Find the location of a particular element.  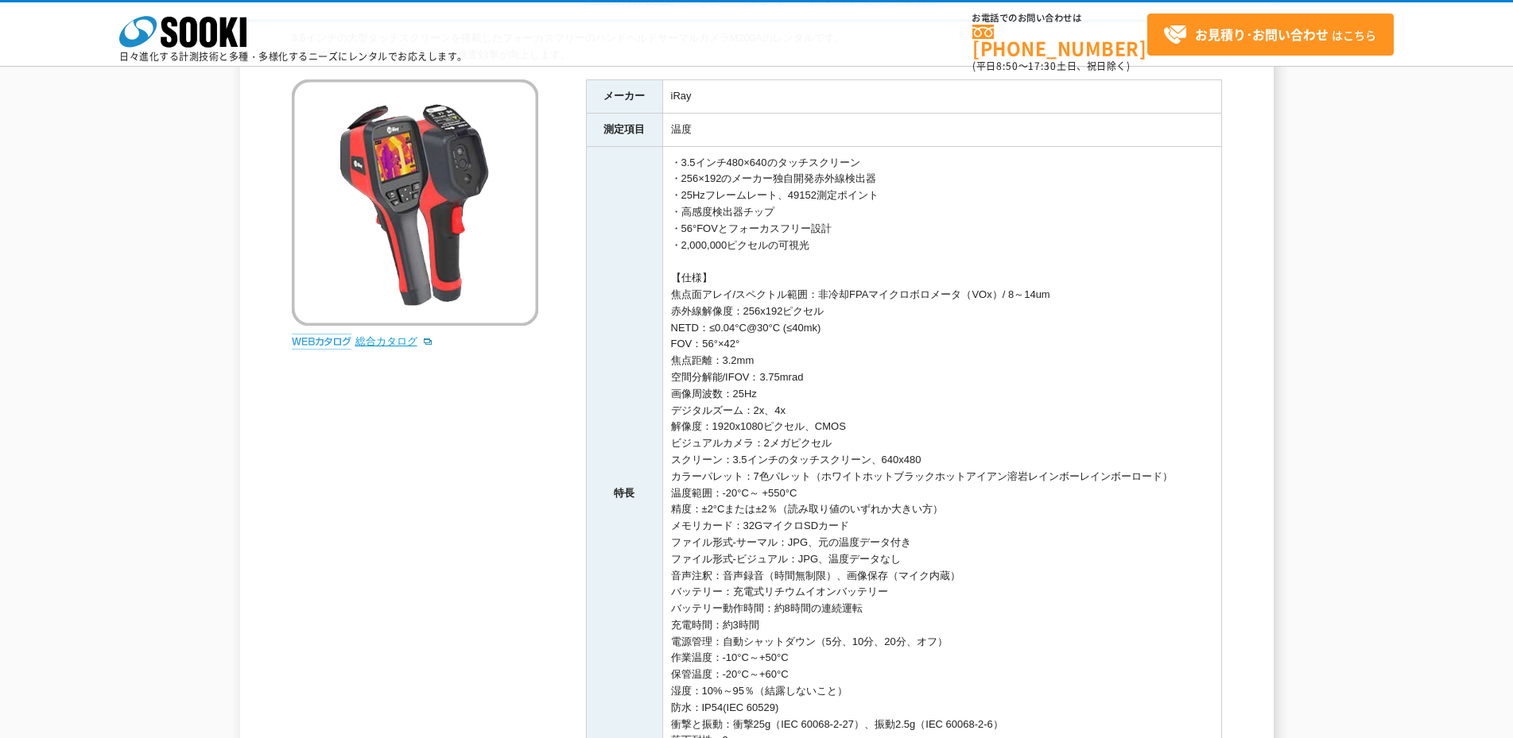

a: お見積り･お問い合わせはこちら is located at coordinates (1270, 34).